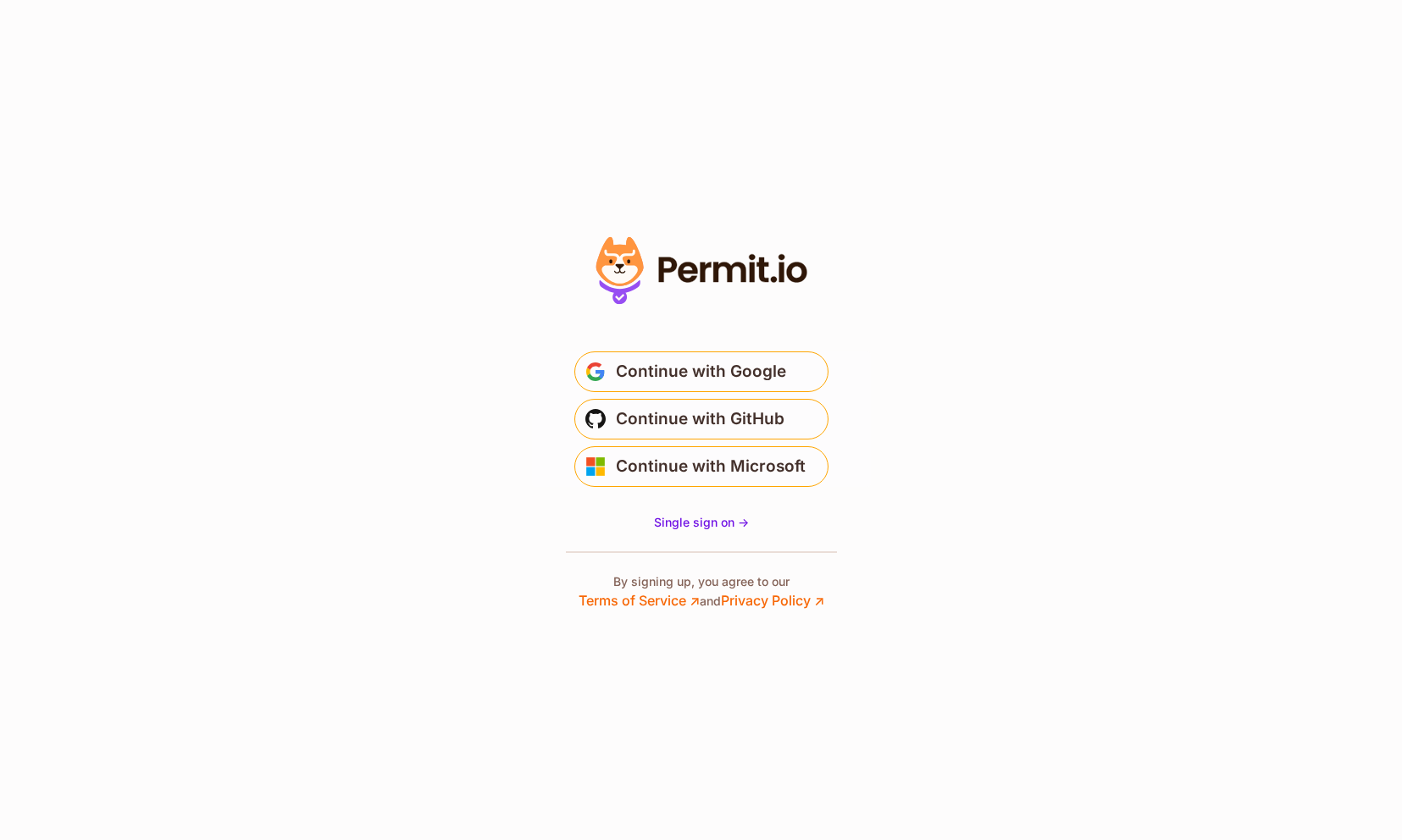 The height and width of the screenshot is (840, 1402). What do you see at coordinates (701, 522) in the screenshot?
I see `span: Single sign on ->` at bounding box center [701, 522].